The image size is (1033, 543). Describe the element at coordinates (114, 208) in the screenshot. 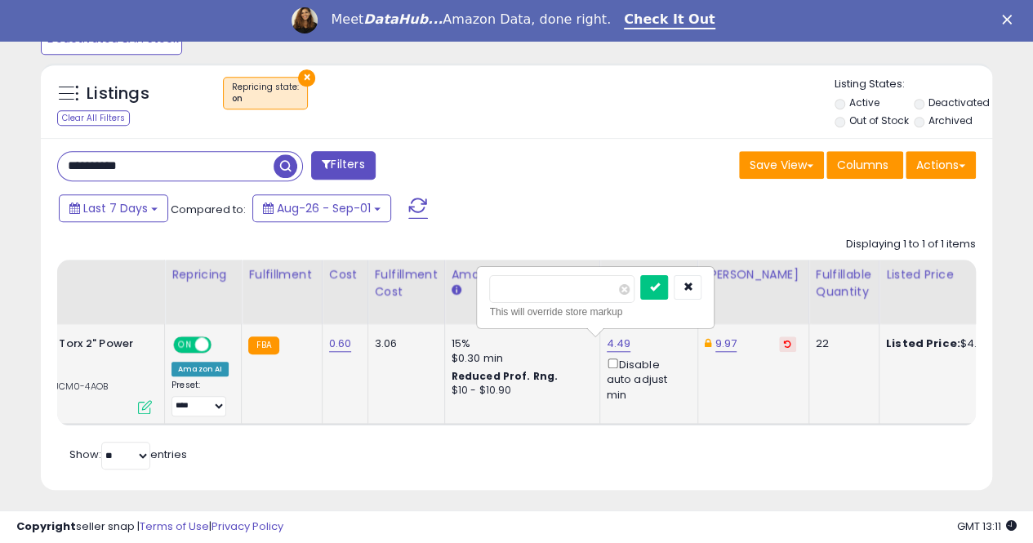

I see `button: Last 7 Days` at that location.